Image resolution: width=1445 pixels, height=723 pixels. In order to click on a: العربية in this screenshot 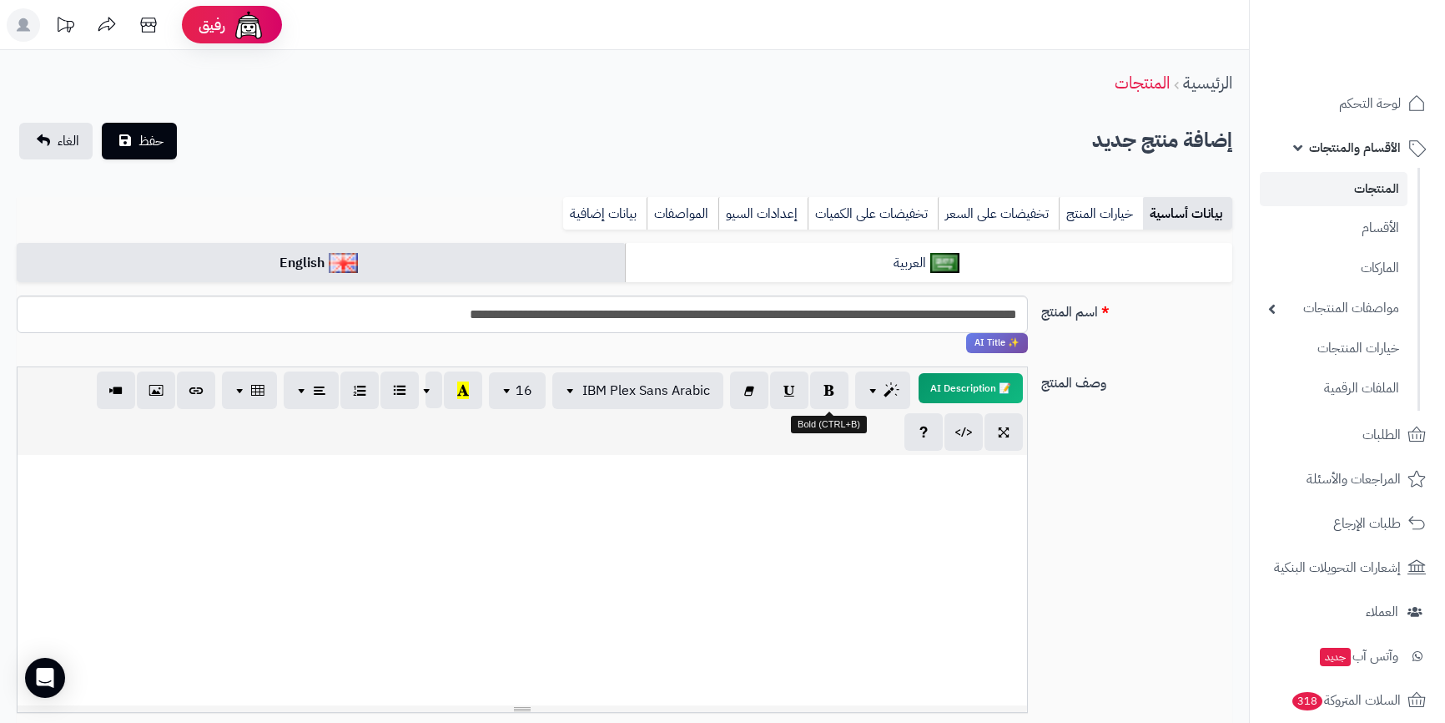, I will do `click(929, 263)`.